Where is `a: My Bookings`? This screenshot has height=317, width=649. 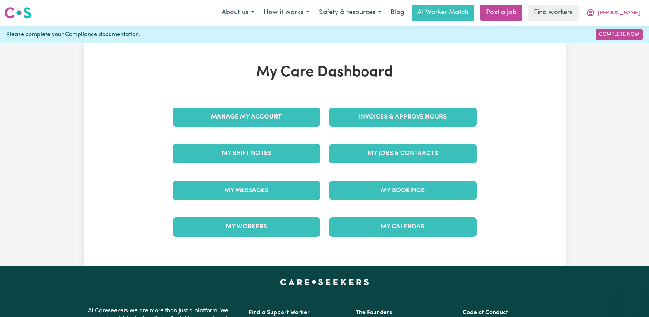
a: My Bookings is located at coordinates (403, 191).